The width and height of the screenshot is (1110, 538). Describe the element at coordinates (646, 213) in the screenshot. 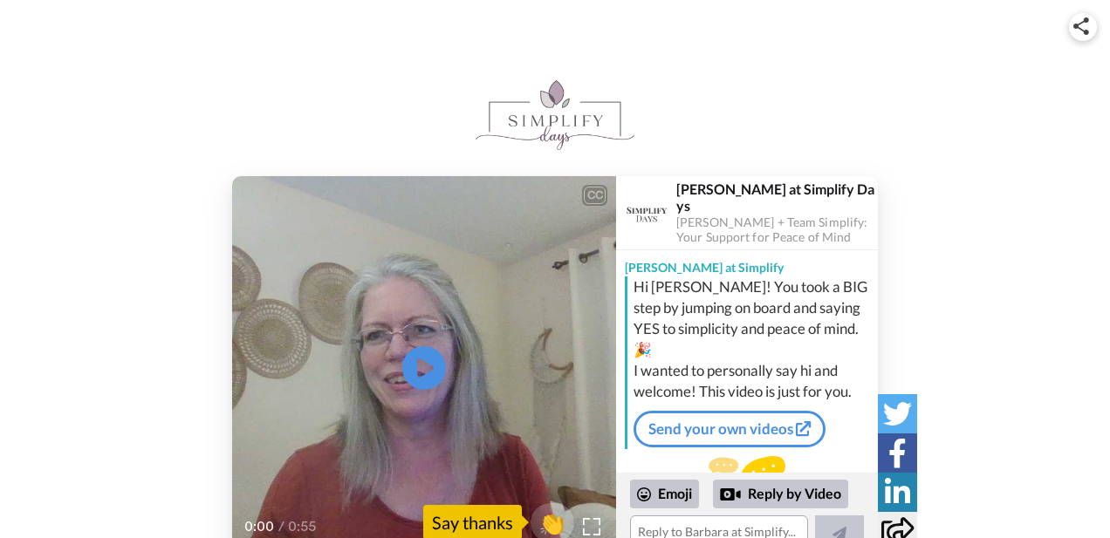

I see `img: Profile Image` at that location.